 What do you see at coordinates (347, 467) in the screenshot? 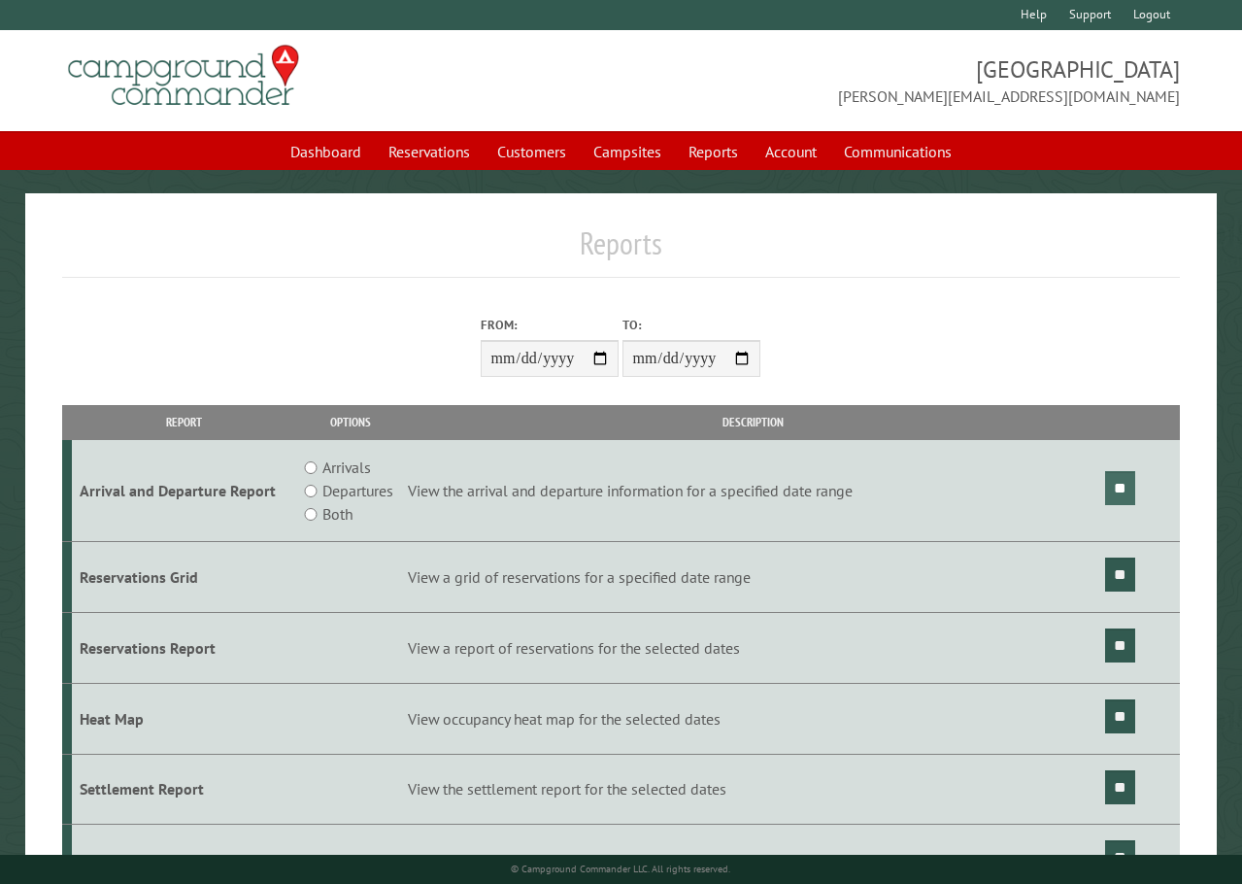
I see `label: Arrivals` at bounding box center [347, 467].